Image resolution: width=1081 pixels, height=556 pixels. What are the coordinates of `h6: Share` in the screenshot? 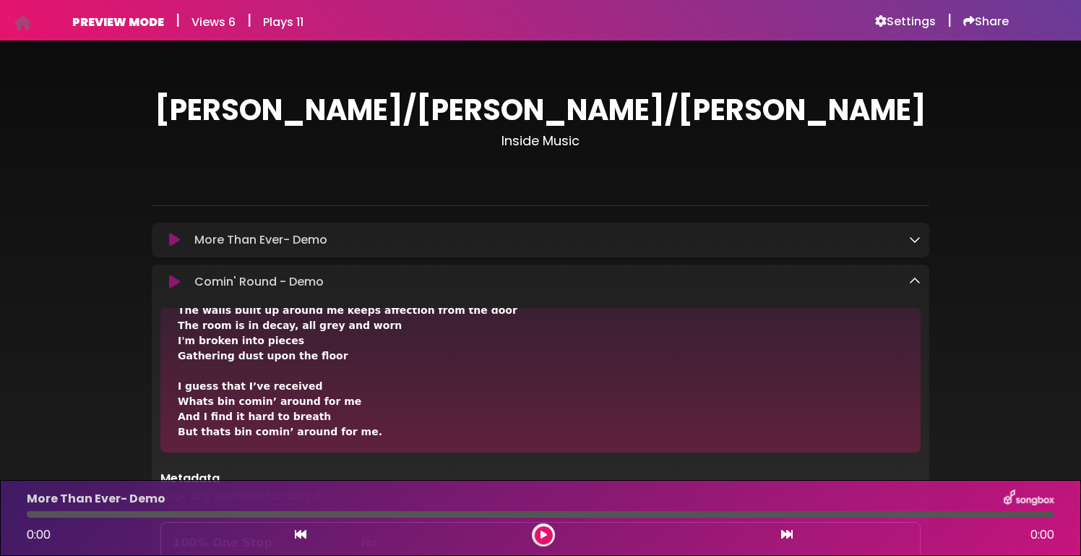 It's located at (986, 22).